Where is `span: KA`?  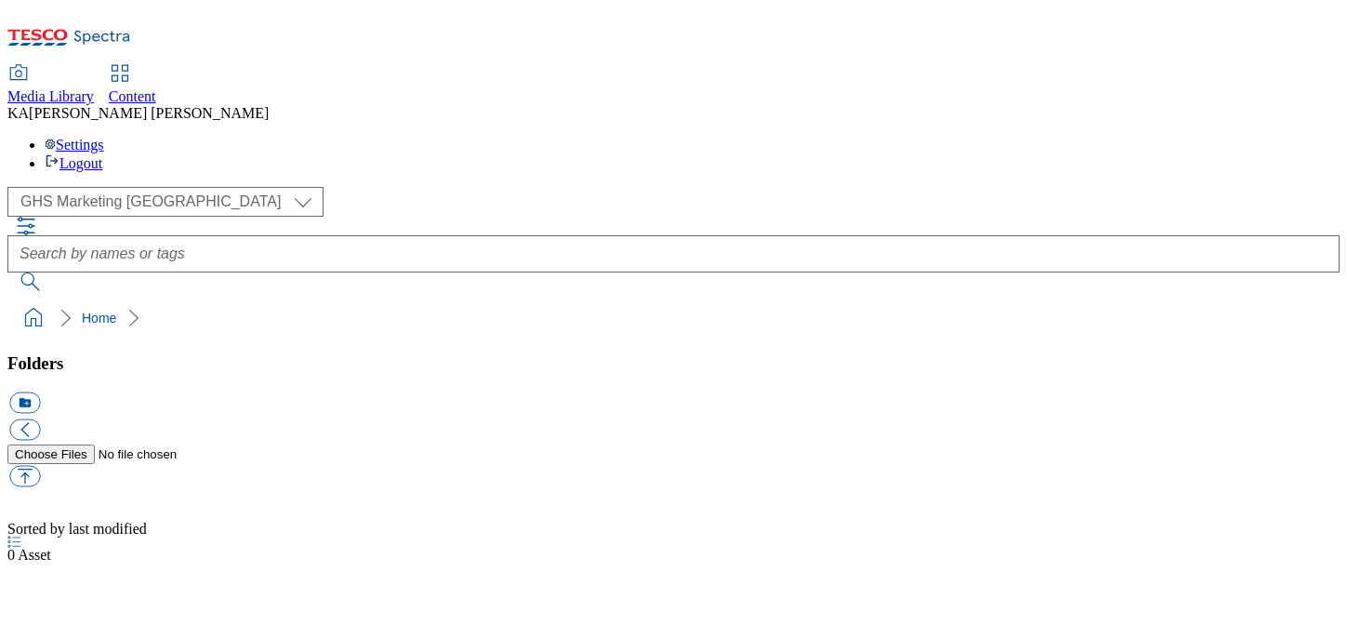
span: KA is located at coordinates (18, 113).